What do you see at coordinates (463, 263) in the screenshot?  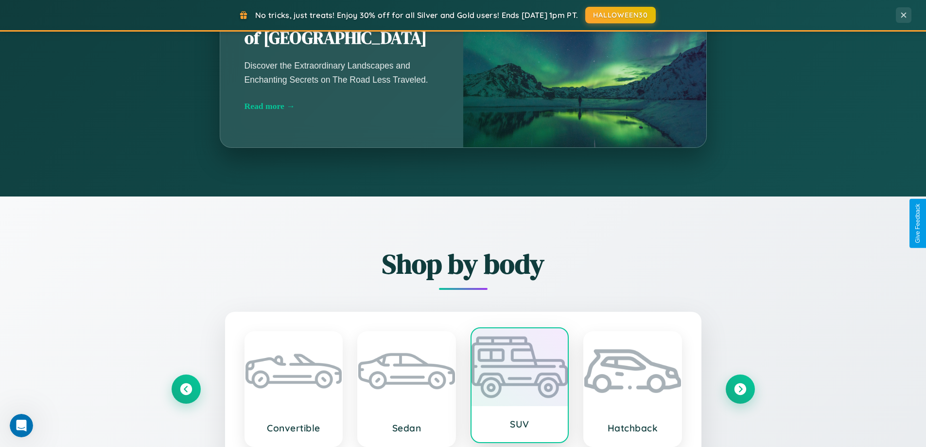 I see `h2: Shop by body` at bounding box center [463, 263].